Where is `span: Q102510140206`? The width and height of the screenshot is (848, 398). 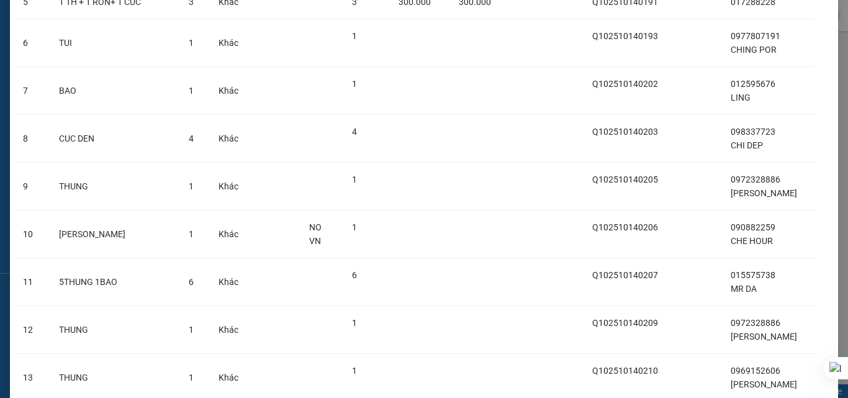
span: Q102510140206 is located at coordinates (625, 227).